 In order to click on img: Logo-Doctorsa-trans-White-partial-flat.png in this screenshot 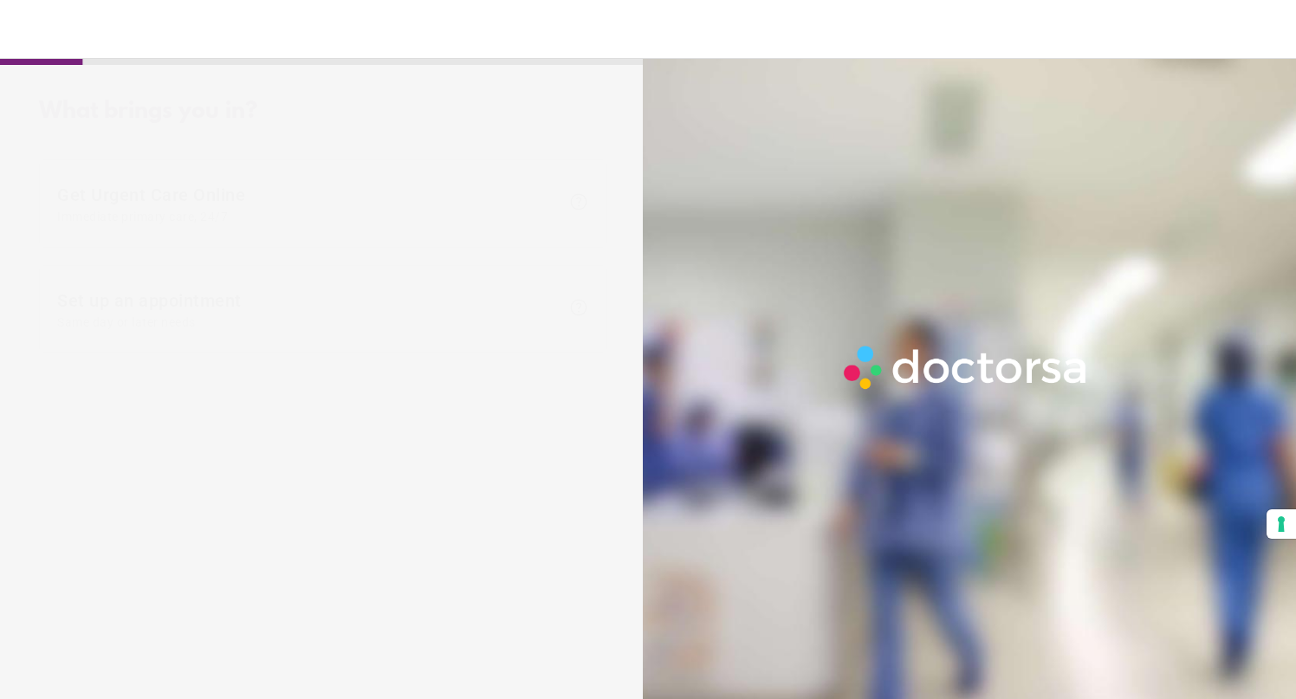, I will do `click(966, 367)`.